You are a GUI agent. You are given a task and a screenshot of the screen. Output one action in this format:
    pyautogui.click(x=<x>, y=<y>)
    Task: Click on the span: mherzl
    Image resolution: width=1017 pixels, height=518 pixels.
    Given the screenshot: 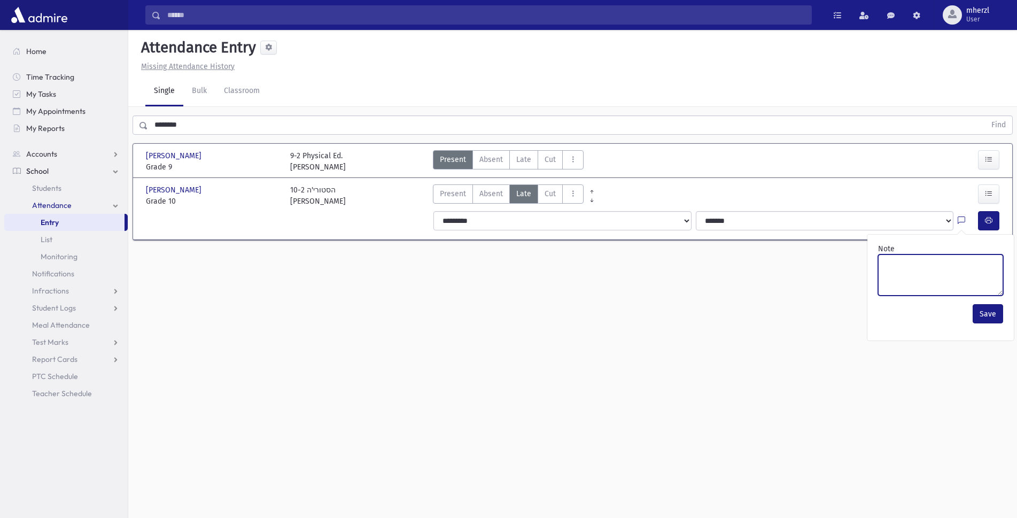 What is the action you would take?
    pyautogui.click(x=977, y=11)
    